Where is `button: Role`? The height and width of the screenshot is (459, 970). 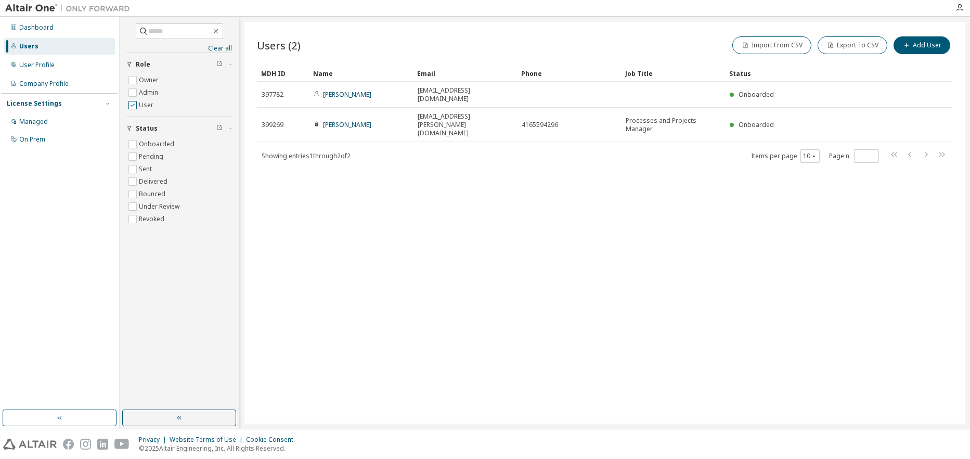 button: Role is located at coordinates (179, 64).